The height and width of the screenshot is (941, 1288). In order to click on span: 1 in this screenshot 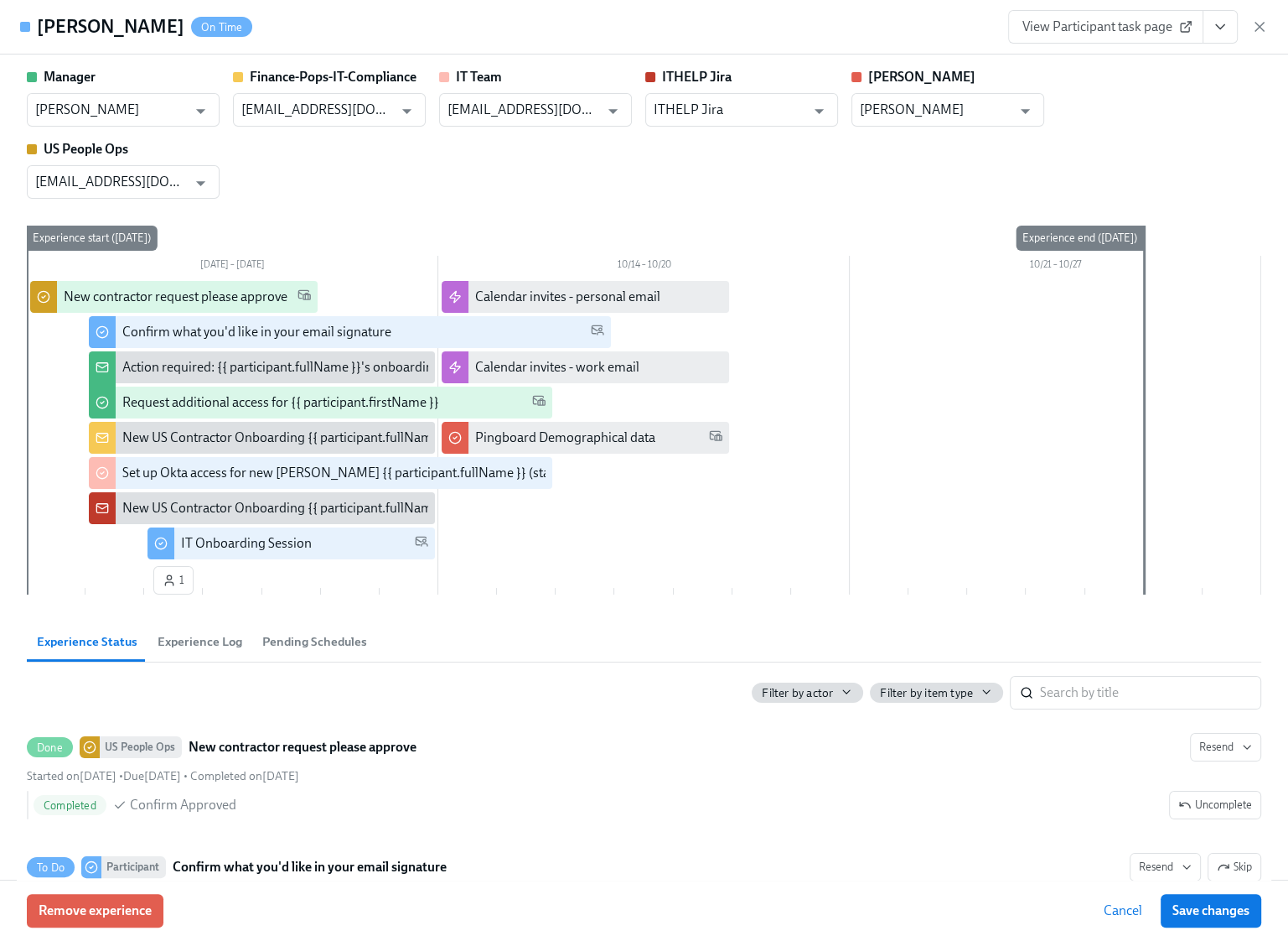, I will do `click(174, 580)`.